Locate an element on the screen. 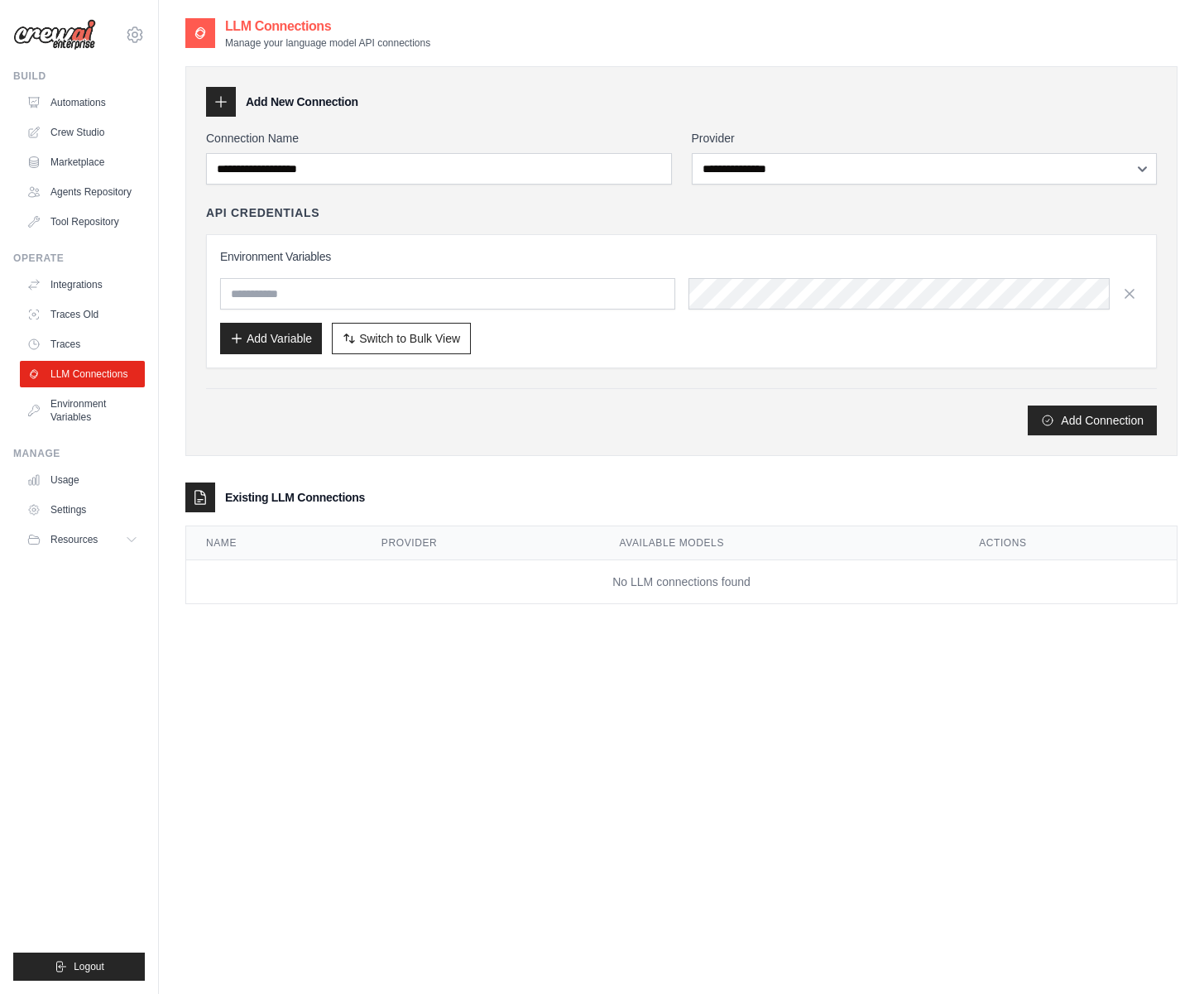  a: Traces is located at coordinates (82, 344).